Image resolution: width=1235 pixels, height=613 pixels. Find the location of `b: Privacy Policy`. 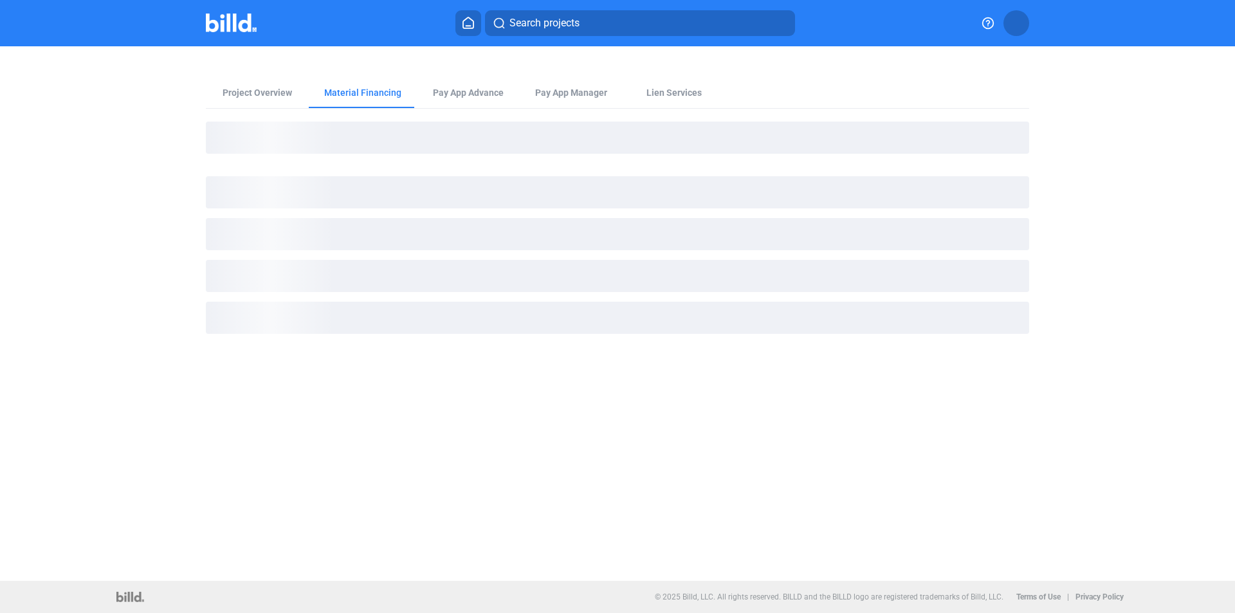

b: Privacy Policy is located at coordinates (1099, 597).